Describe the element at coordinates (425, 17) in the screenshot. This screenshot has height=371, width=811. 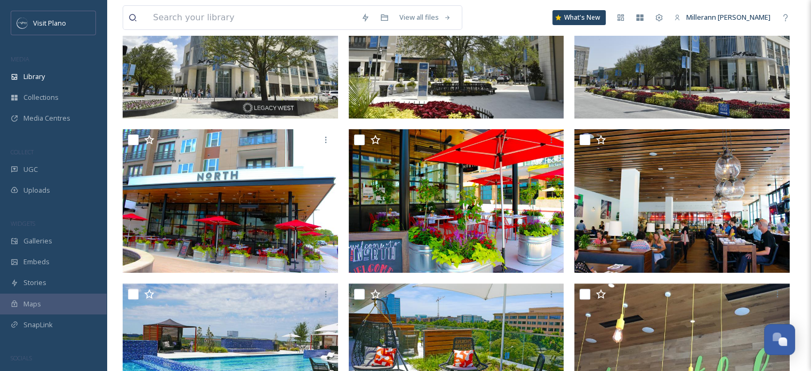
I see `a: View all files` at that location.